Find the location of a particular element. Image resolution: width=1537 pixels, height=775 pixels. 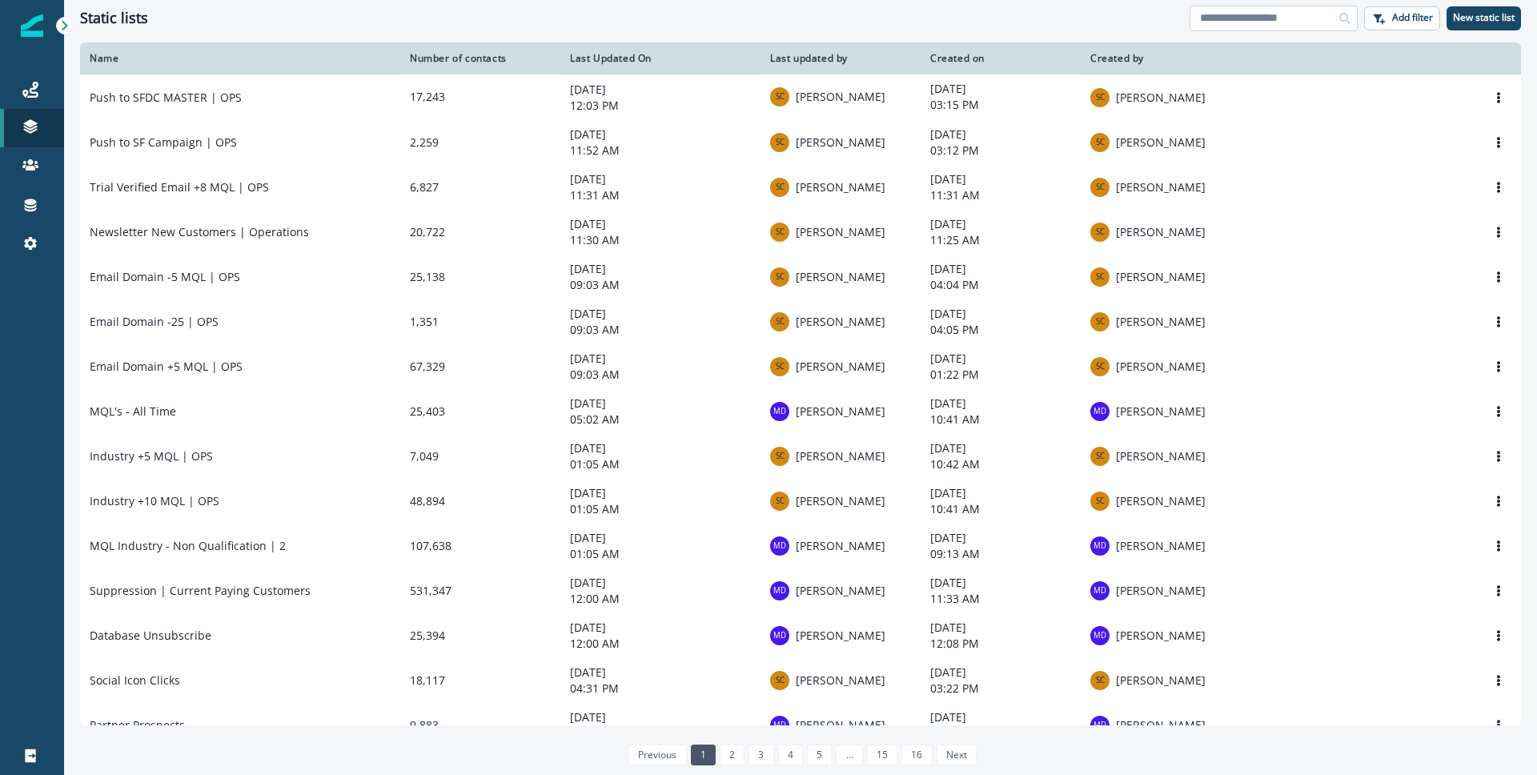

div: Number of contacts is located at coordinates (480, 58).